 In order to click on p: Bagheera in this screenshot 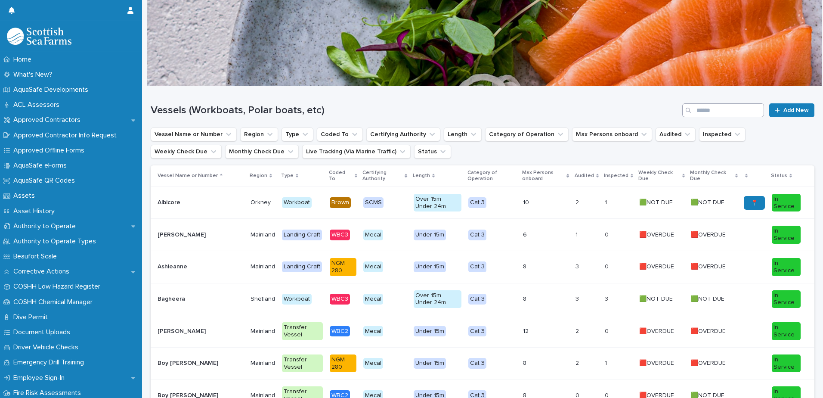, I will do `click(172, 298)`.